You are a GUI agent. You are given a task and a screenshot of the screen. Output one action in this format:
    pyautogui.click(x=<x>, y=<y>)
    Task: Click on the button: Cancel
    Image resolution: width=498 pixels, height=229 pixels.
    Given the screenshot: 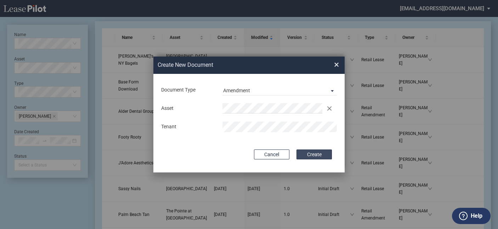 What is the action you would take?
    pyautogui.click(x=272, y=155)
    